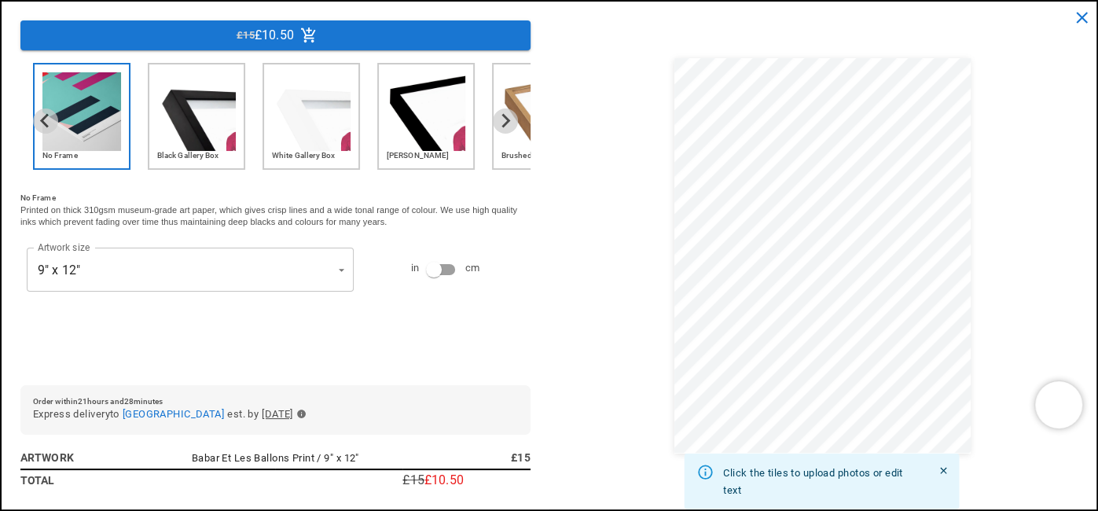 Image resolution: width=1098 pixels, height=511 pixels. I want to click on li: 3 of 6, so click(313, 121).